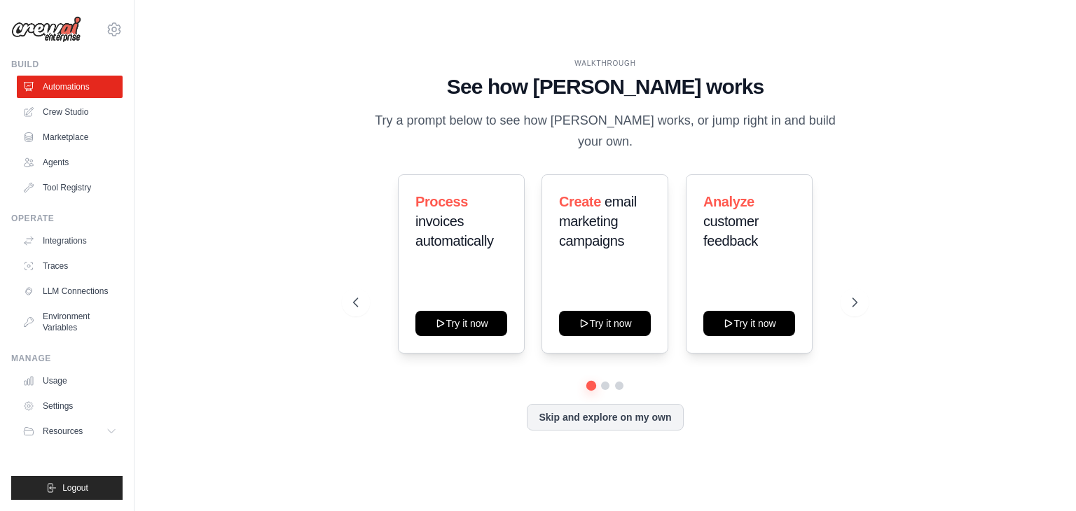 The image size is (1076, 511). I want to click on button: Skip and explore on my own, so click(605, 417).